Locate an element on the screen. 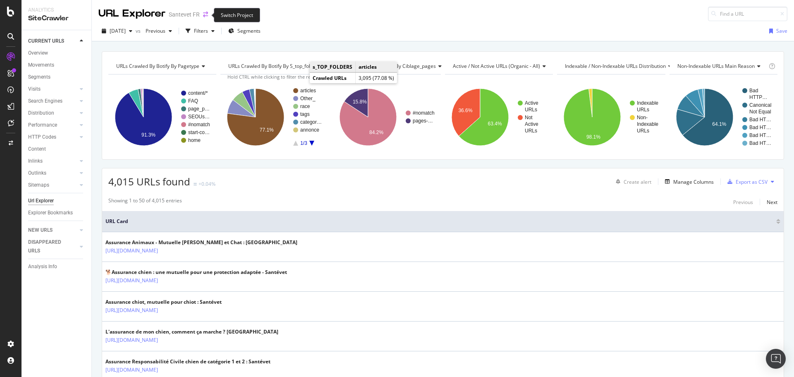 The image size is (794, 377). span: Active / Not Active URLs (organic - all) is located at coordinates (496, 66).